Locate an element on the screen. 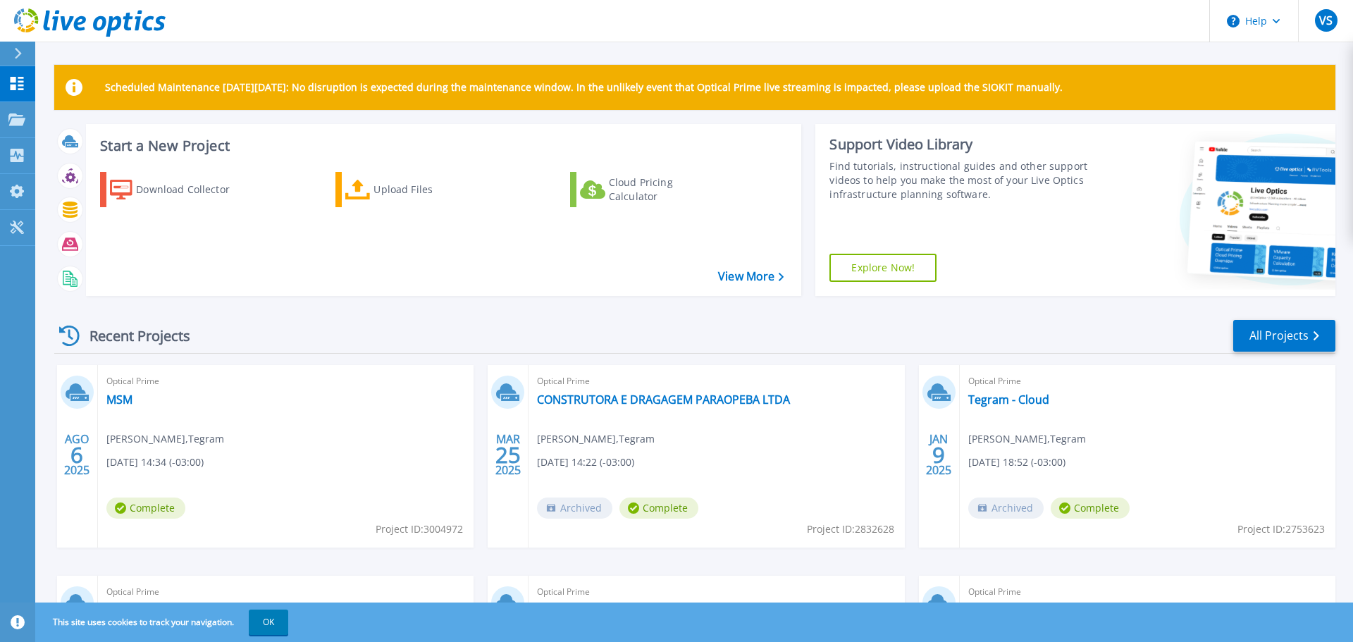  div: Cloud Pricing Calculator is located at coordinates (665, 190).